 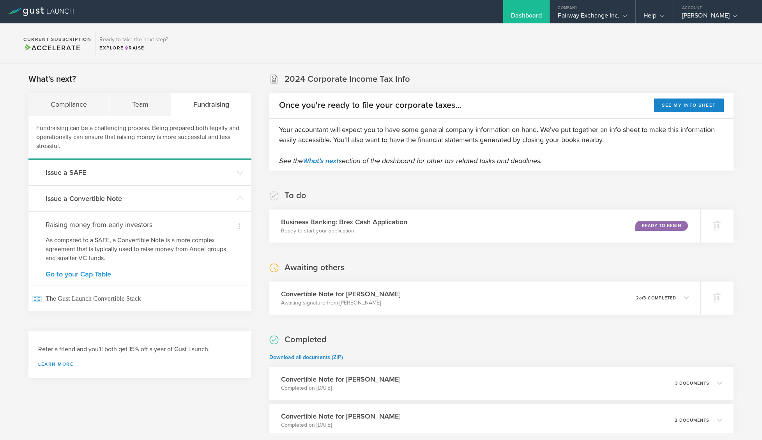 I want to click on h2: Completed, so click(x=305, y=340).